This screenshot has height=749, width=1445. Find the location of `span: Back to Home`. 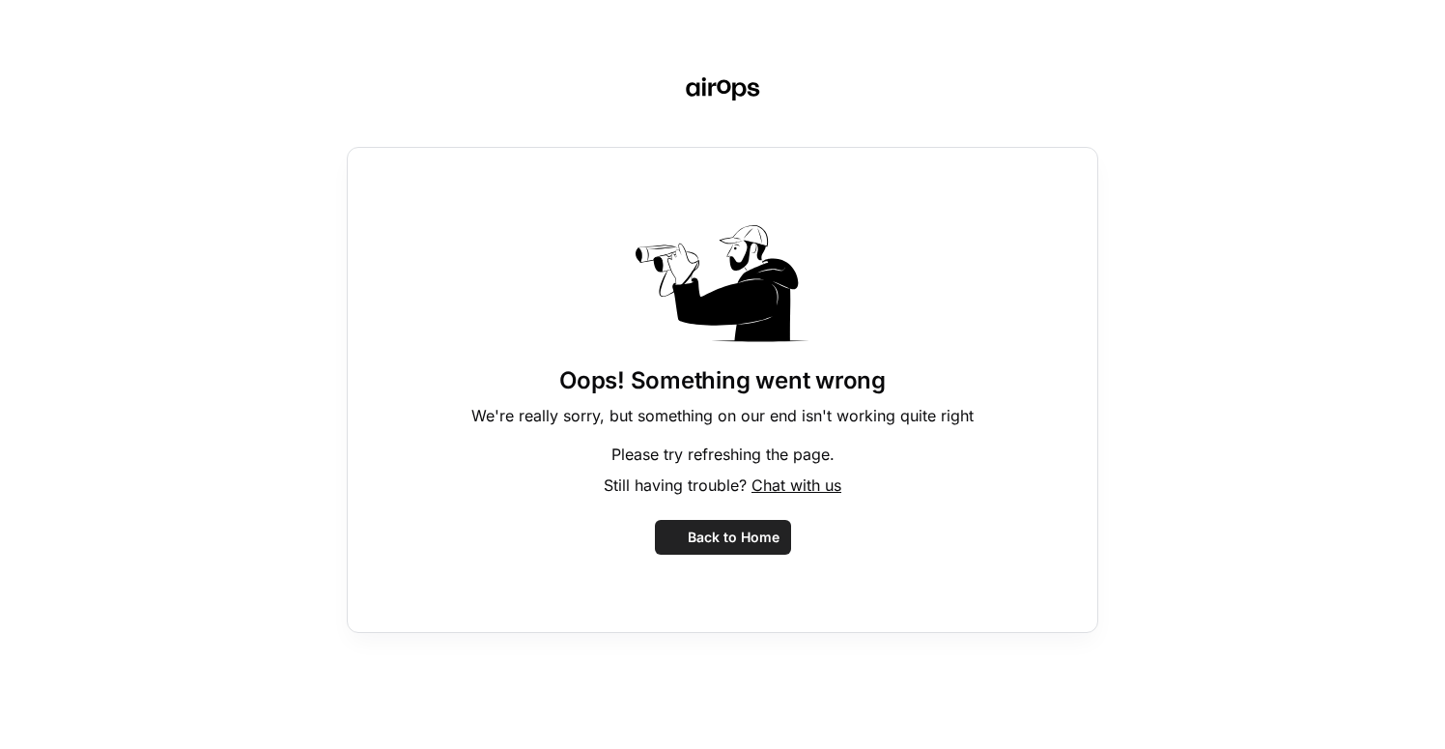

span: Back to Home is located at coordinates (733, 537).